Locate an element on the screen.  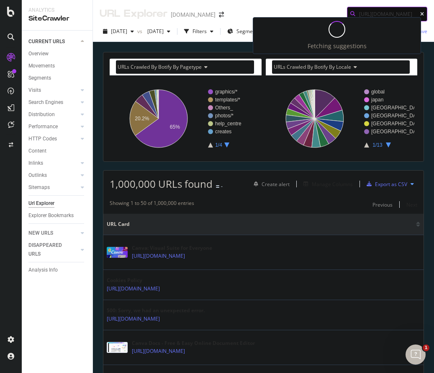
div: Visits is located at coordinates (35, 90).